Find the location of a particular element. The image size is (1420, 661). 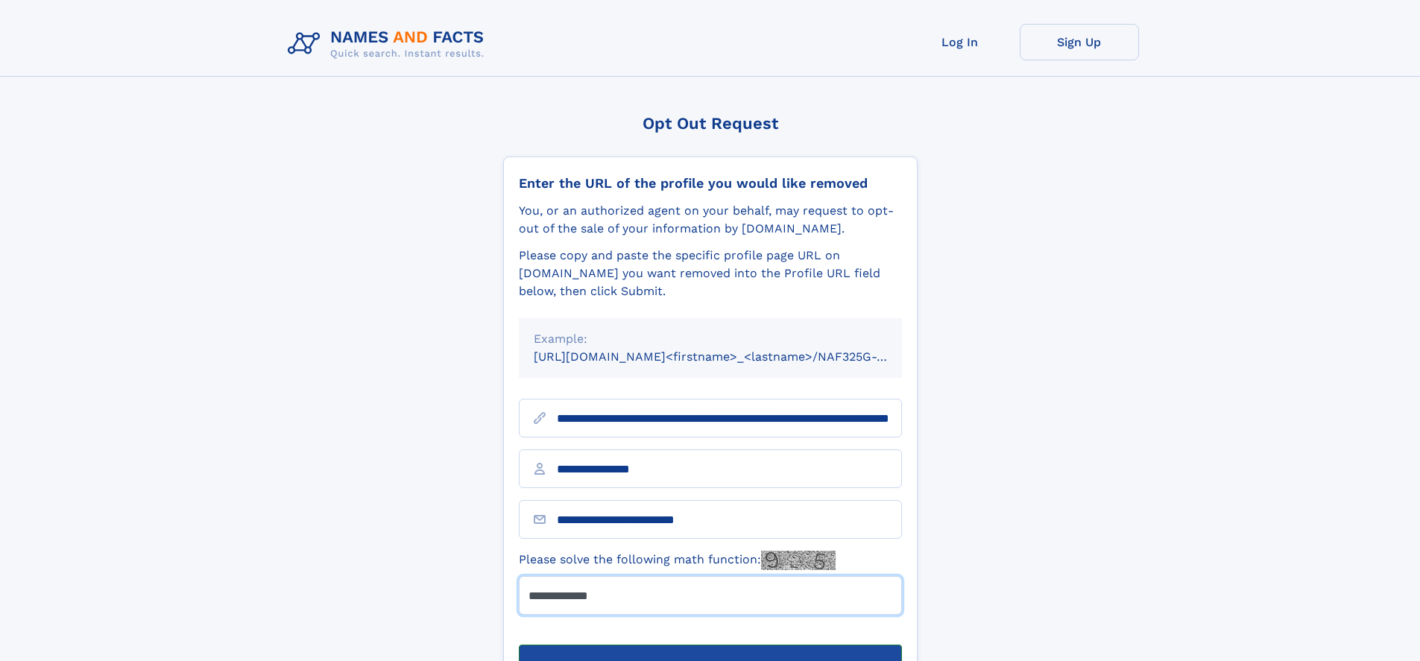

div: Opt Out Request is located at coordinates (710, 123).